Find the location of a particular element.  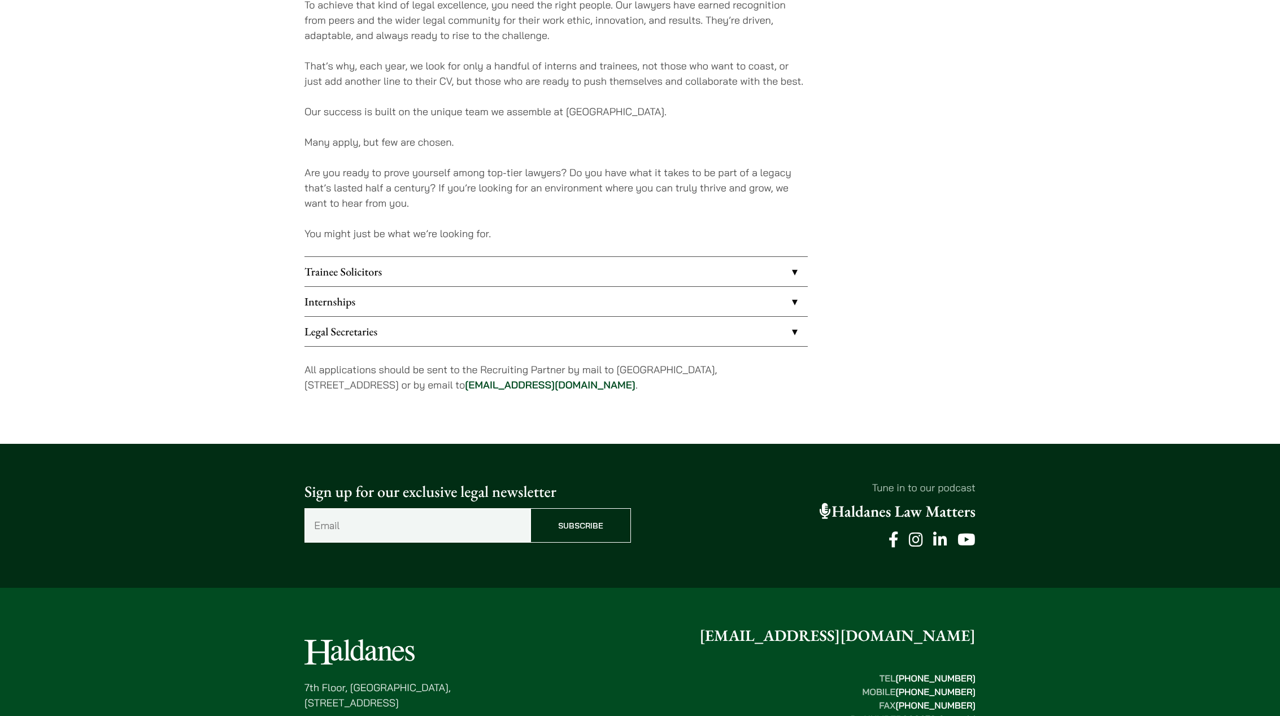

a: Haldanes Law Matters is located at coordinates (898, 512).